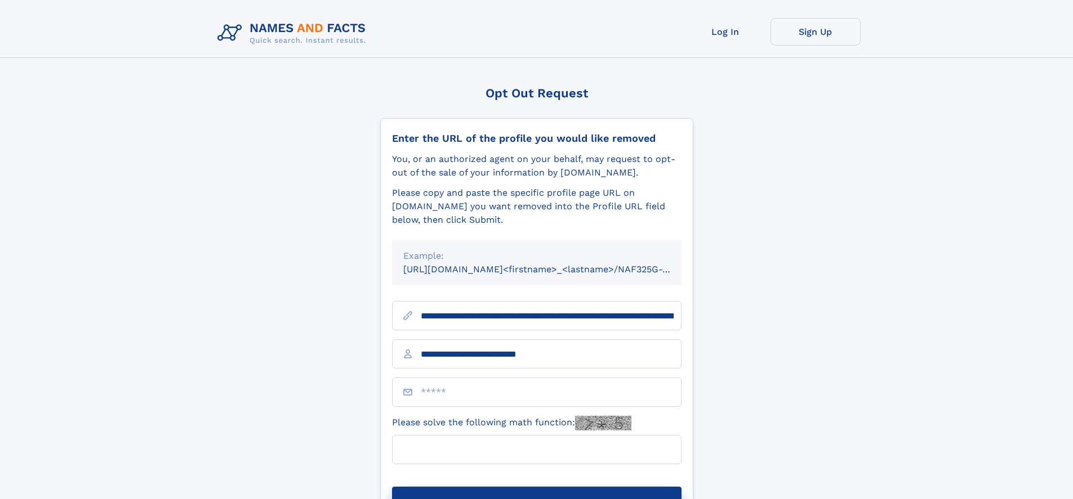 The width and height of the screenshot is (1073, 499). Describe the element at coordinates (537, 256) in the screenshot. I see `div: Example:` at that location.